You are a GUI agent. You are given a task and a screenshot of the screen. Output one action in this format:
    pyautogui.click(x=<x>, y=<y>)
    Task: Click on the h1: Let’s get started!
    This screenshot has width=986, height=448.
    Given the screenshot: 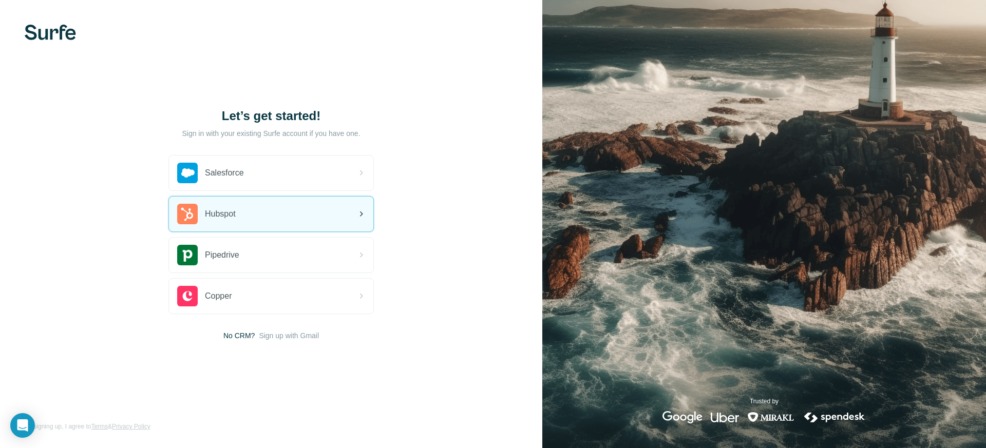 What is the action you would take?
    pyautogui.click(x=271, y=116)
    